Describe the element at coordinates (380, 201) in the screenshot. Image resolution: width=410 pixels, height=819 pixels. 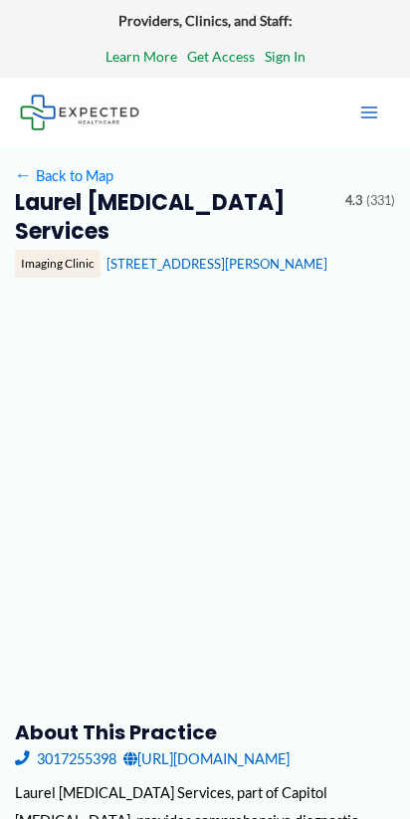
I see `span: (331)` at that location.